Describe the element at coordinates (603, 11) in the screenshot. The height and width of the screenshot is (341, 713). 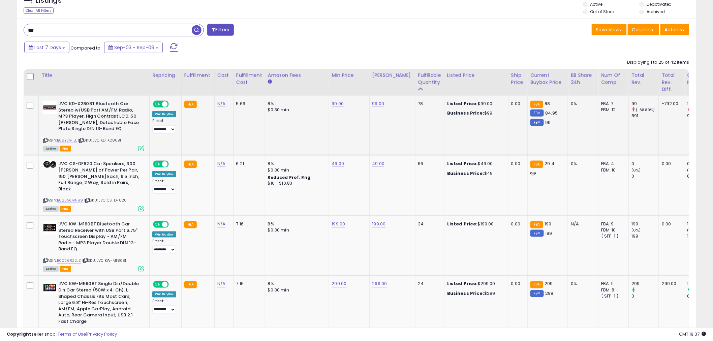
I see `label: Out of Stock` at that location.